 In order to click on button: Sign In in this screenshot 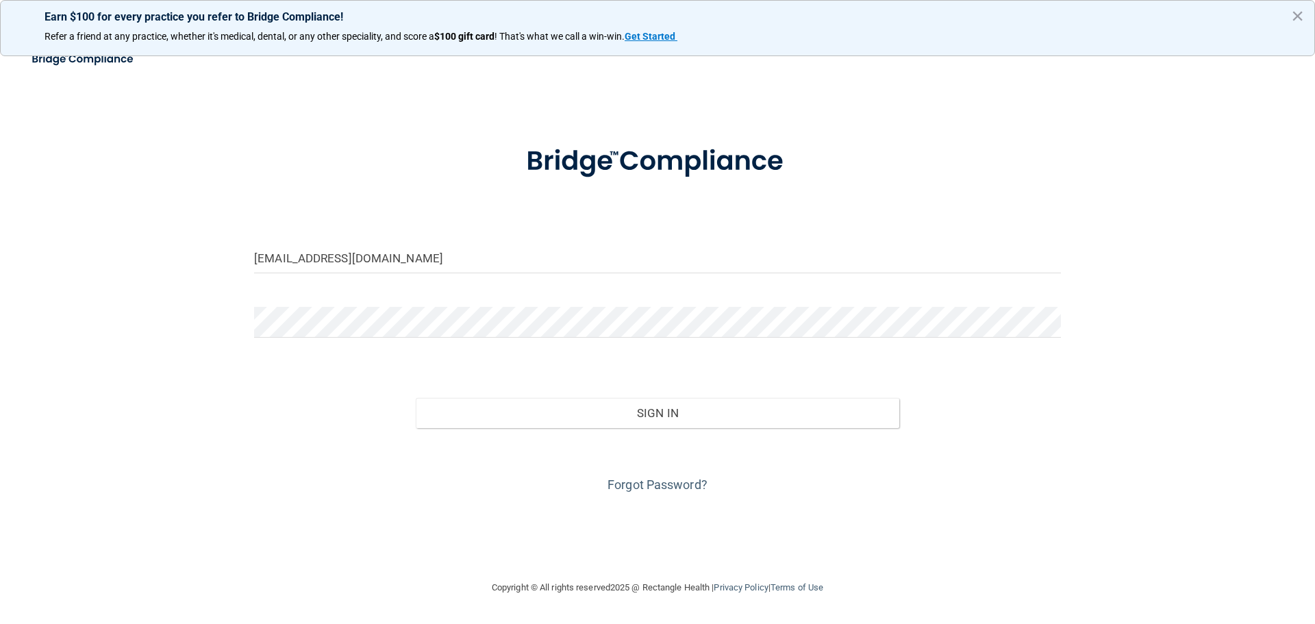, I will do `click(658, 413)`.